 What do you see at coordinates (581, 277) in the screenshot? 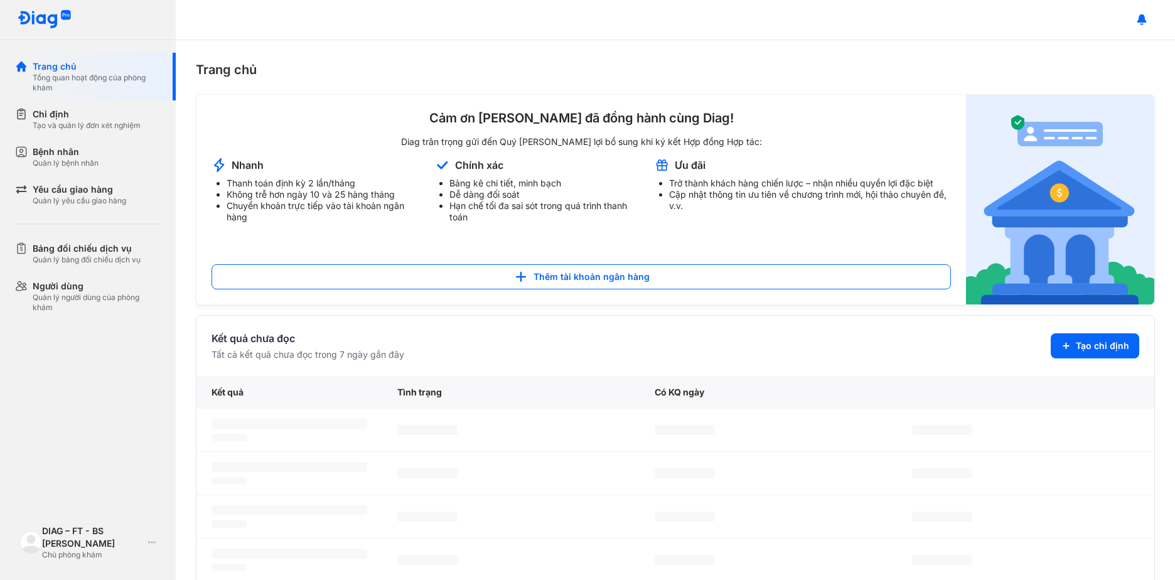
I see `button: Thêm tài khoản ngân hàng` at bounding box center [581, 277].